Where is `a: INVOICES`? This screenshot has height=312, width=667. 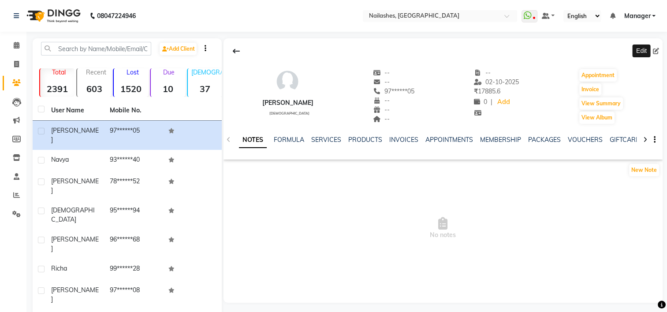
a: INVOICES is located at coordinates (404, 140).